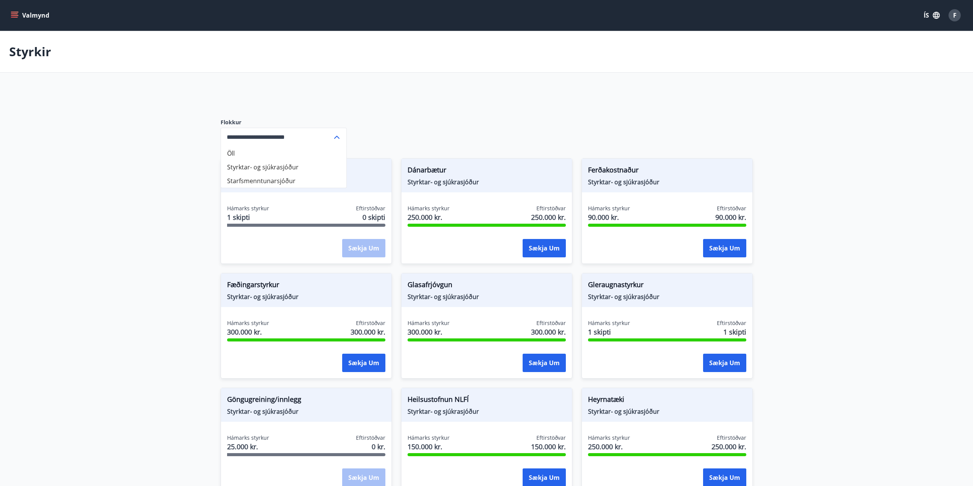  I want to click on li: Starfsmenntunarsjóður, so click(284, 181).